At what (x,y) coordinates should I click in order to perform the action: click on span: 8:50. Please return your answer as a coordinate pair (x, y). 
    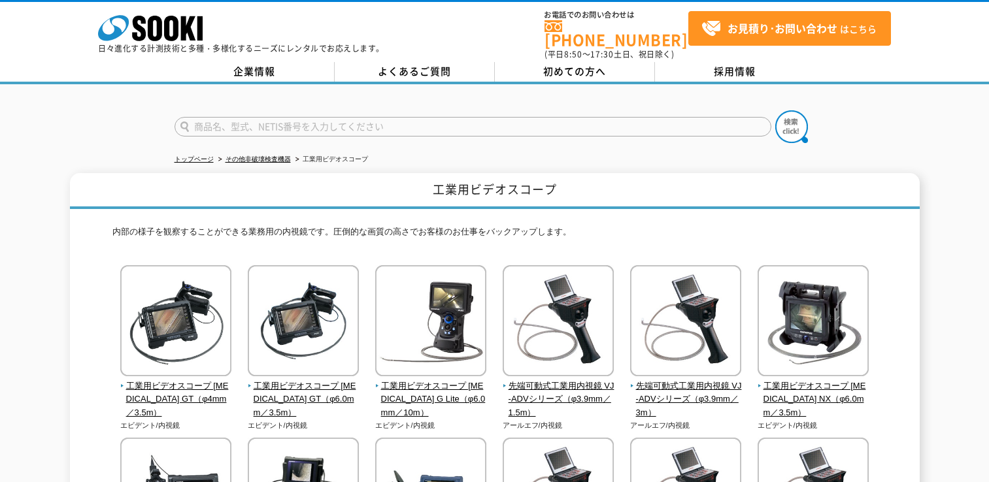
    Looking at the image, I should click on (573, 54).